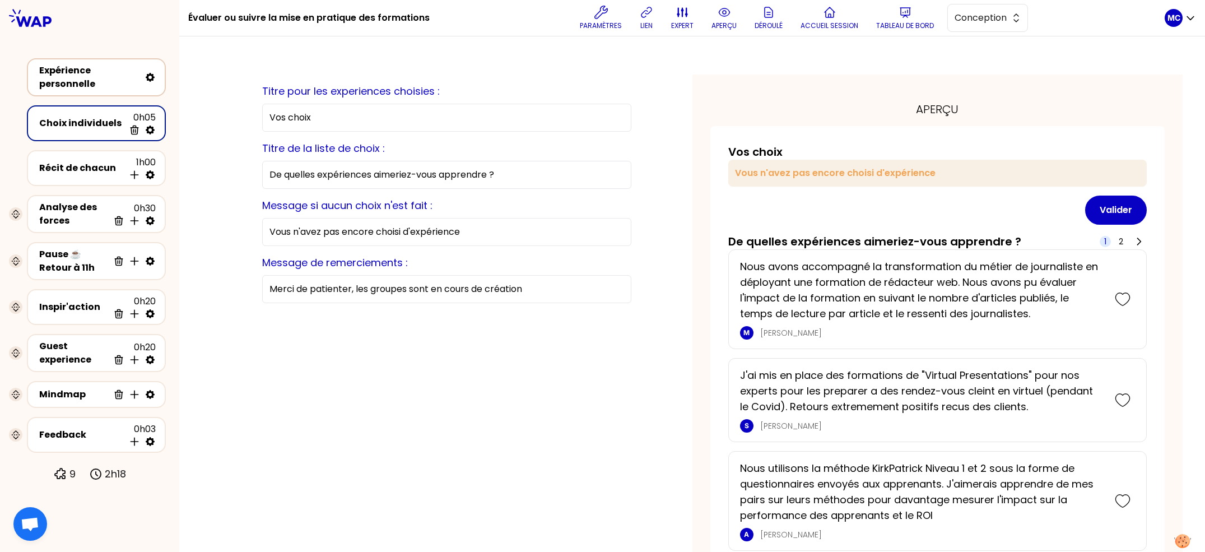  What do you see at coordinates (601, 18) in the screenshot?
I see `button: Paramètres` at bounding box center [601, 18].